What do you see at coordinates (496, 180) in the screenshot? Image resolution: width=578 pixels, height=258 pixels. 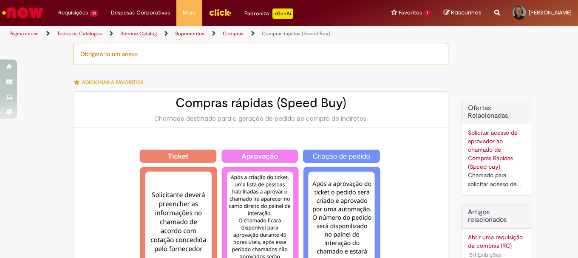 I see `div: Chamado para solicitar acesso de aprovador ao ticket de Speed buy` at bounding box center [496, 180].